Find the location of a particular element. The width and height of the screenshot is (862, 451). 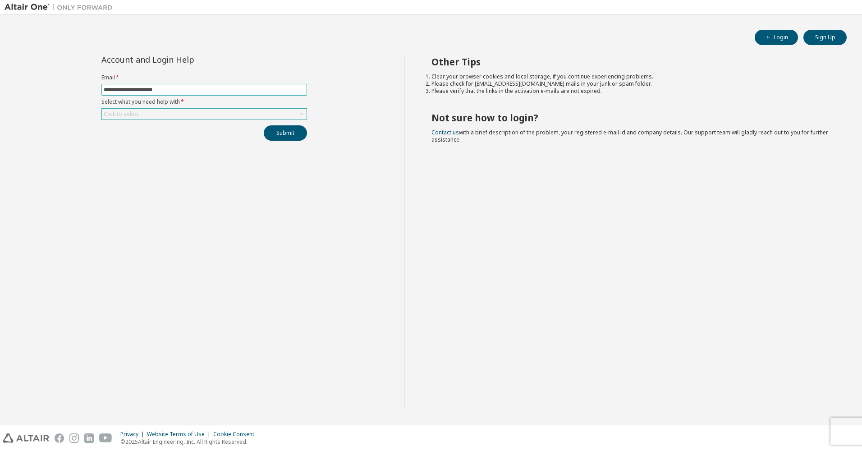

li: Clear your browser cookies and local storage, if you continue experiencing problems. is located at coordinates (631, 77).